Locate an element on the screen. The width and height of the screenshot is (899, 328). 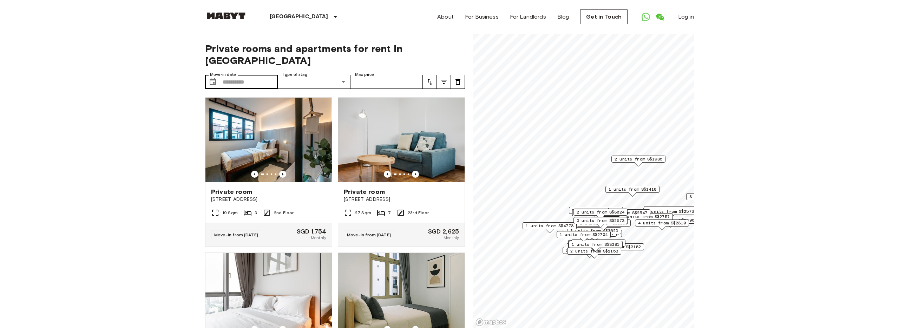
span: 1 units from S$4773 is located at coordinates (550, 226).